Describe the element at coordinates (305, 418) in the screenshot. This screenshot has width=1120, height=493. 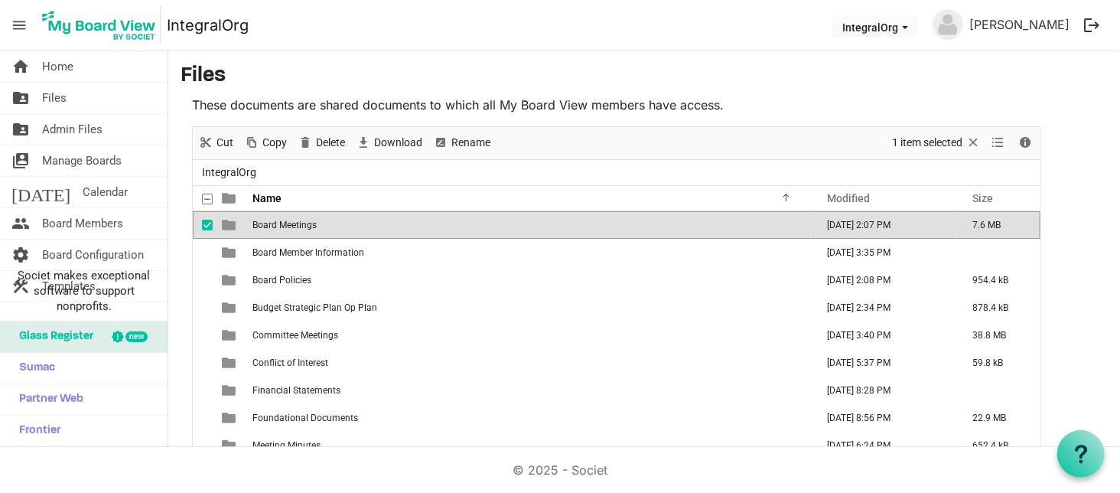
I see `span: Foundational Documents` at that location.